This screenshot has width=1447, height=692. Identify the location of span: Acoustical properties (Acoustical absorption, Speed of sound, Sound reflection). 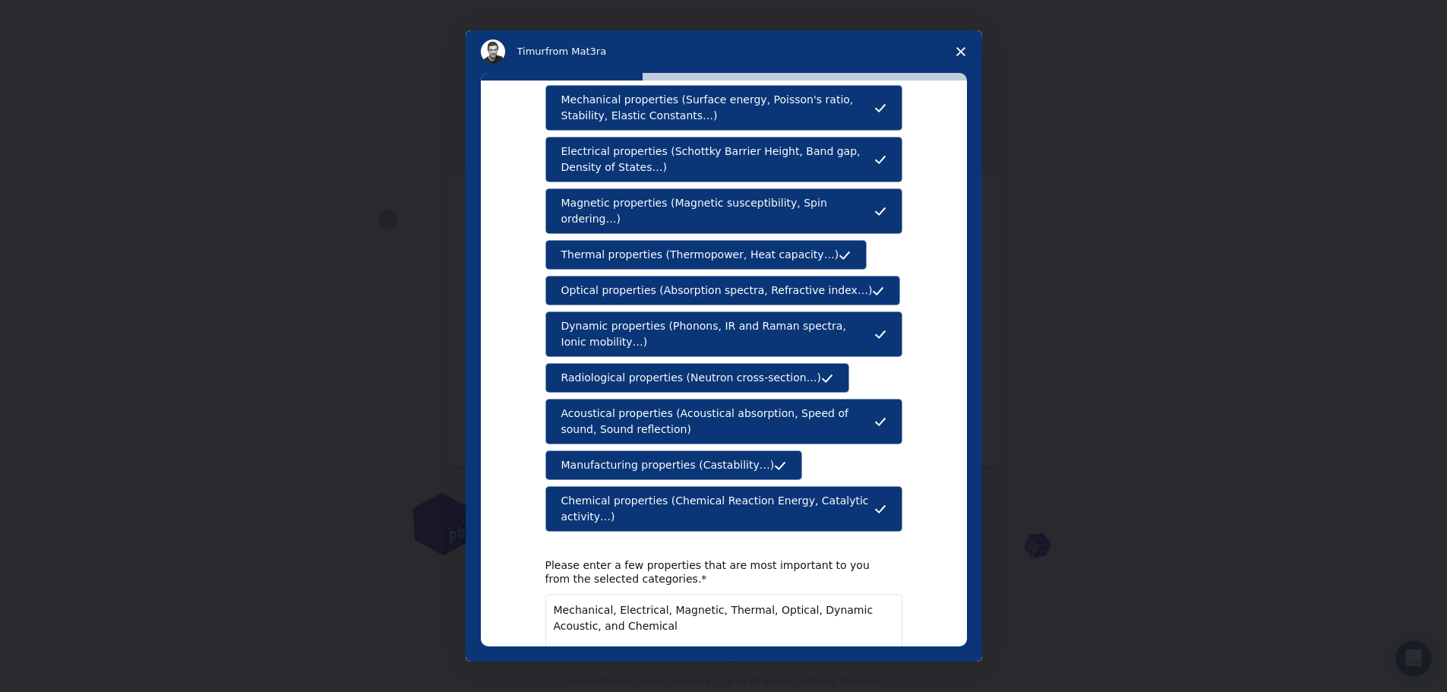
(718, 421).